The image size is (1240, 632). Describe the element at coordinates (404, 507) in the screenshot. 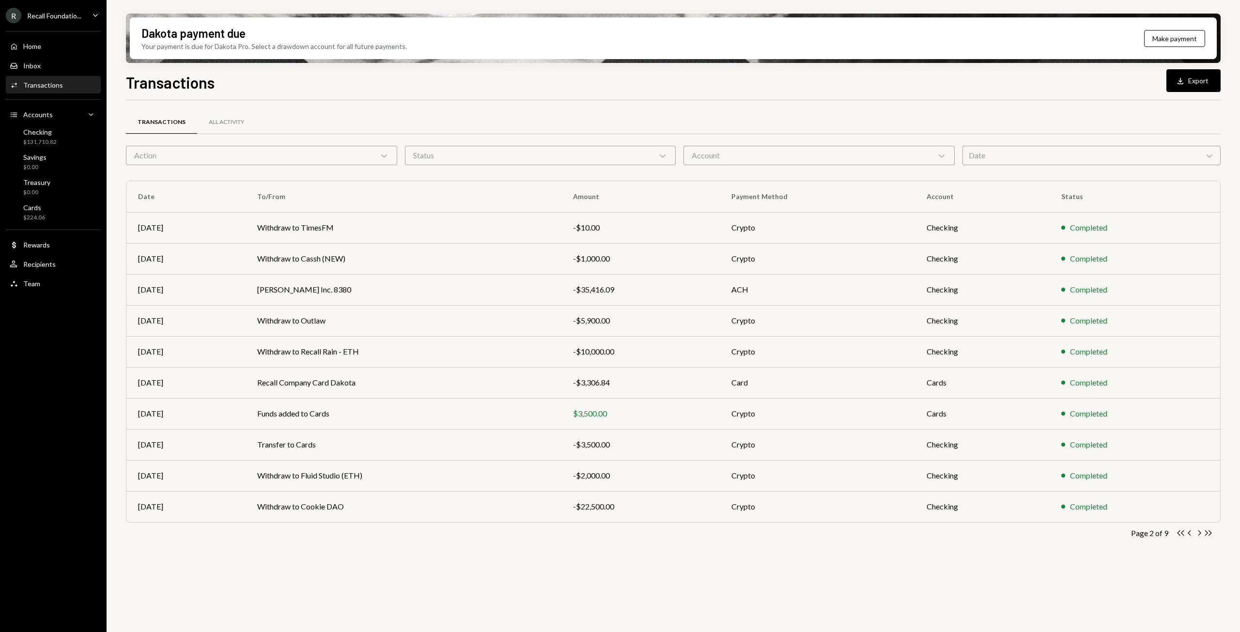

I see `td: Withdraw to Cookie DAO` at that location.